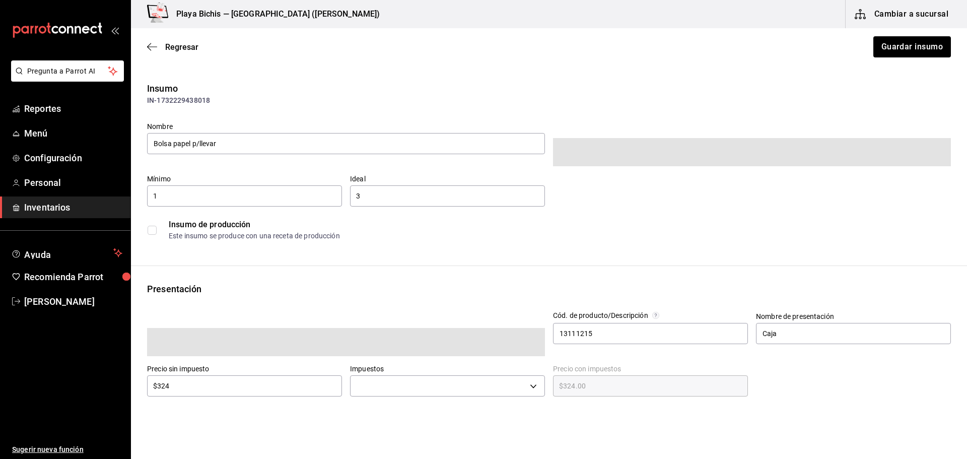 The height and width of the screenshot is (459, 967). Describe the element at coordinates (244, 179) in the screenshot. I see `label: Mínimo` at that location.